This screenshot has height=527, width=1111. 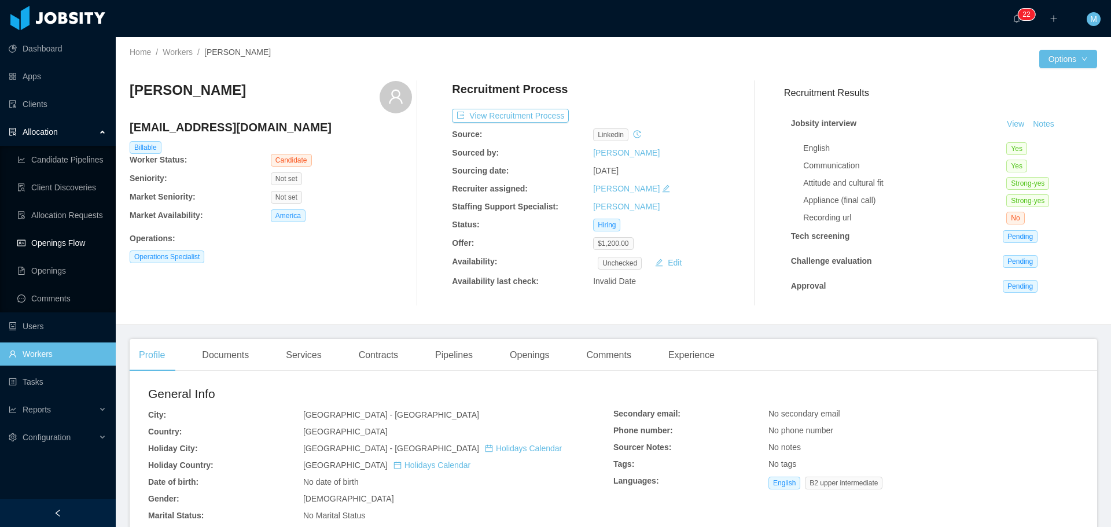 What do you see at coordinates (36, 410) in the screenshot?
I see `span: Reports` at bounding box center [36, 410].